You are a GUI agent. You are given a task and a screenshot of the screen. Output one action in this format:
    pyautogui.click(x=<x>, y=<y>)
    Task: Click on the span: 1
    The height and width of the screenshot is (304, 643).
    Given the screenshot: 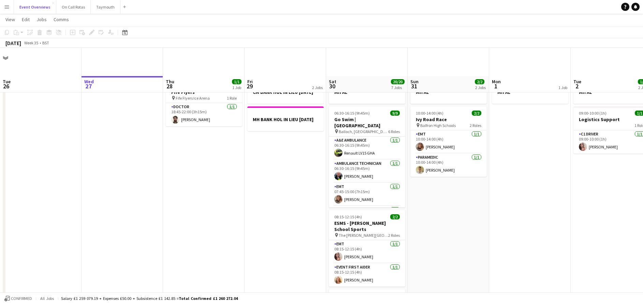 What is the action you would take?
    pyautogui.click(x=495, y=86)
    